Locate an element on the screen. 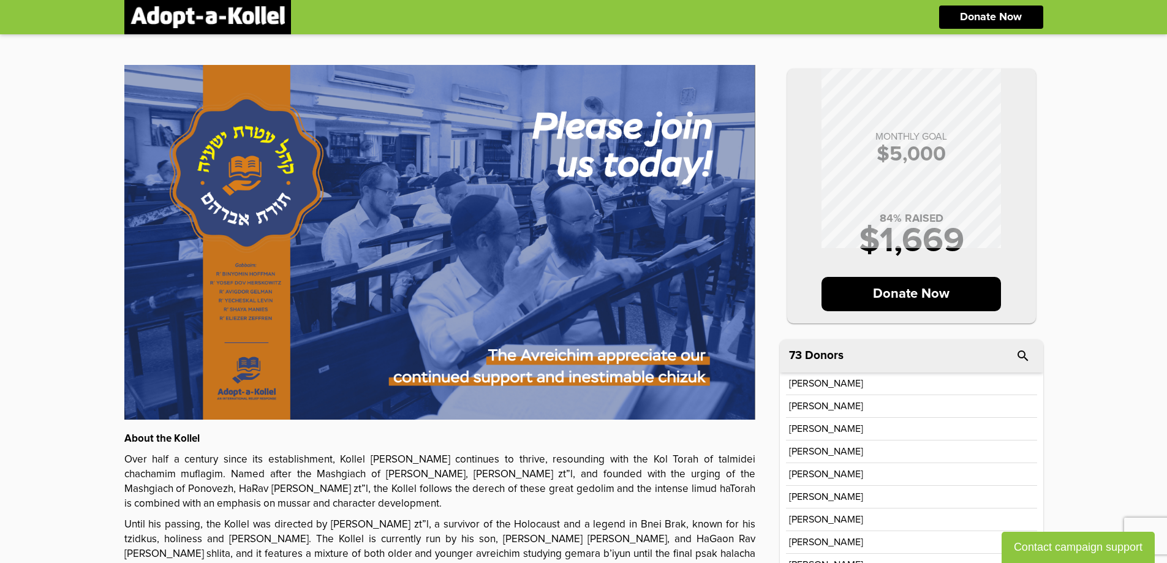 Image resolution: width=1167 pixels, height=563 pixels. p: Donors is located at coordinates (824, 355).